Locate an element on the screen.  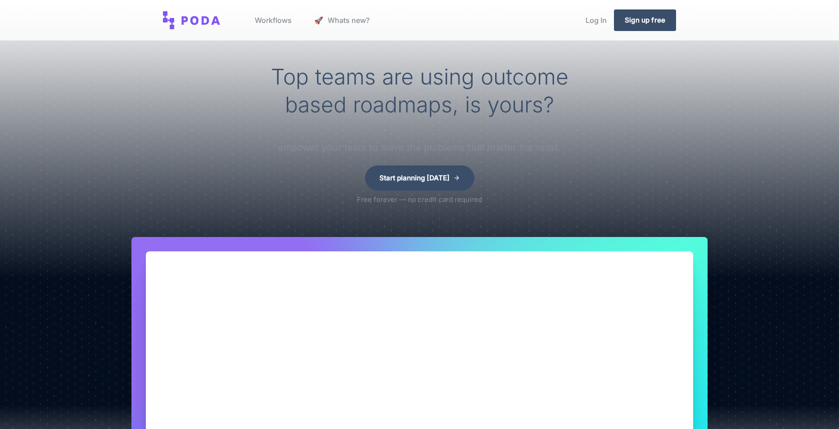
p: Free forever — no credit card required is located at coordinates (420, 200).